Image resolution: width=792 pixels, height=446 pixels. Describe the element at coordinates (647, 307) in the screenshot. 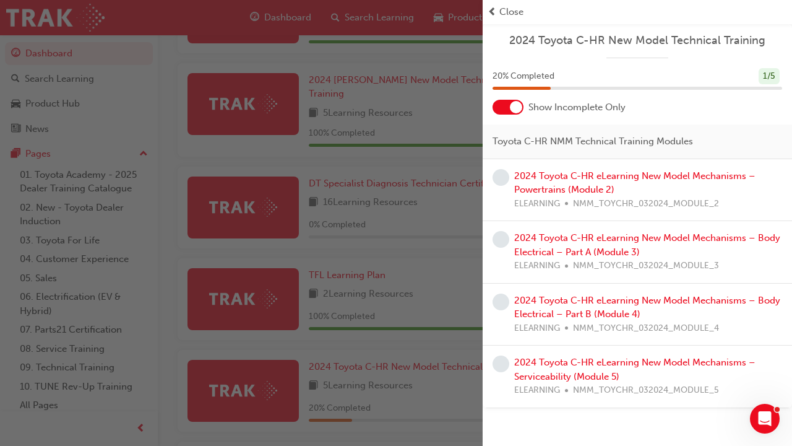

I see `a: 2024 Toyota C-HR eLearning New Model Mechanisms – Body Electrical – Part B (Module 4)` at that location.